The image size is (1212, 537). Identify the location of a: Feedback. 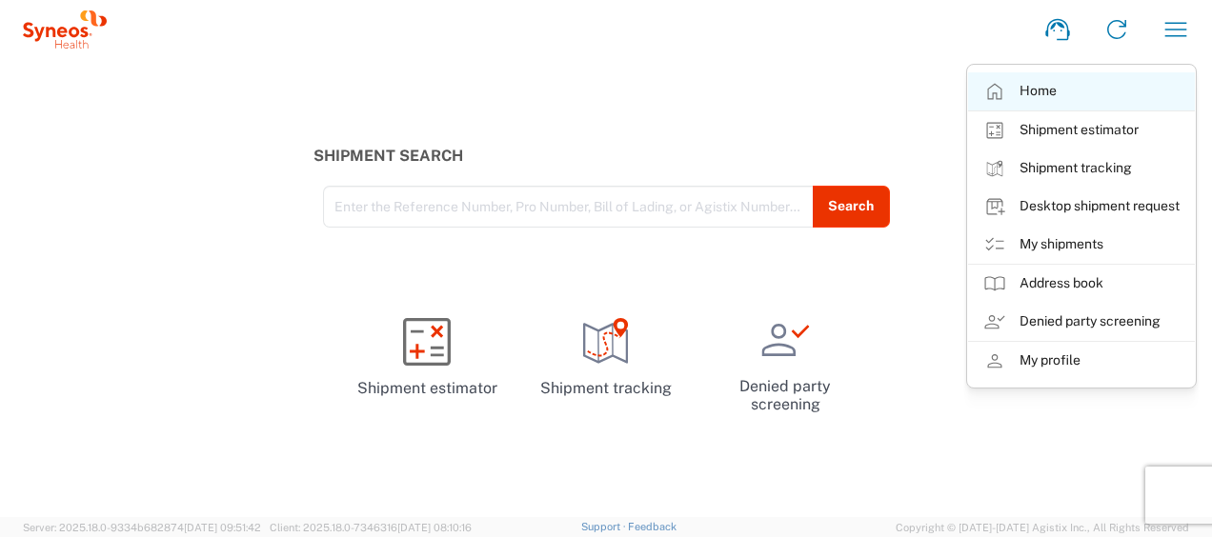
(652, 527).